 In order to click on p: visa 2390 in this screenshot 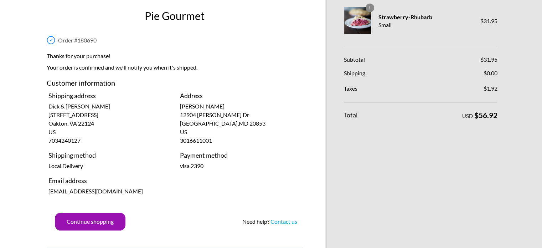, I will do `click(240, 166)`.